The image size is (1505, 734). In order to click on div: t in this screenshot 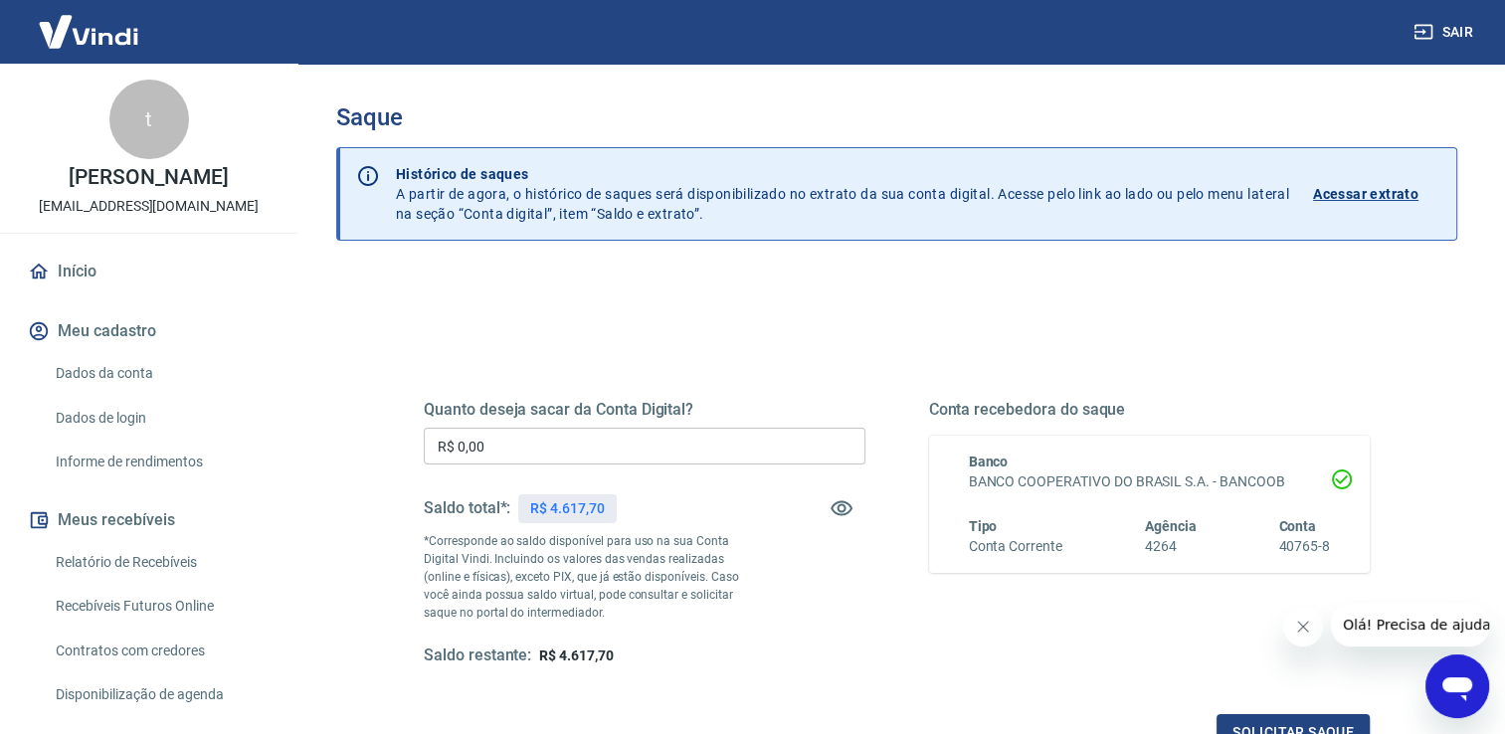, I will do `click(149, 119)`.